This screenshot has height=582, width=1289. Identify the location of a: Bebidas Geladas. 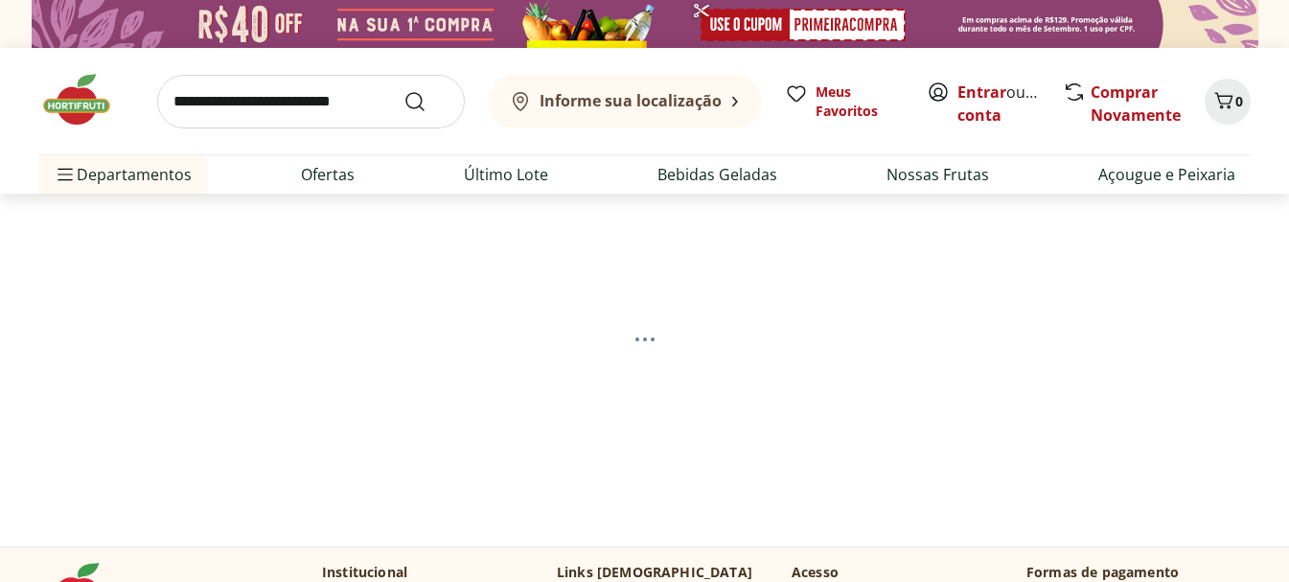
(717, 174).